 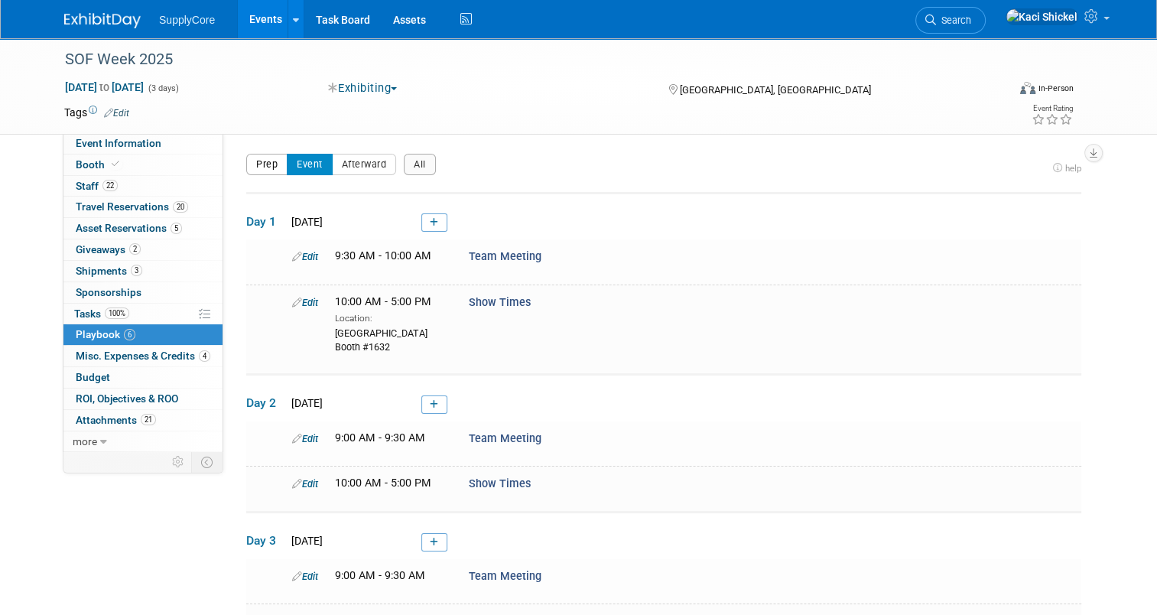 I want to click on span: help, so click(x=1073, y=168).